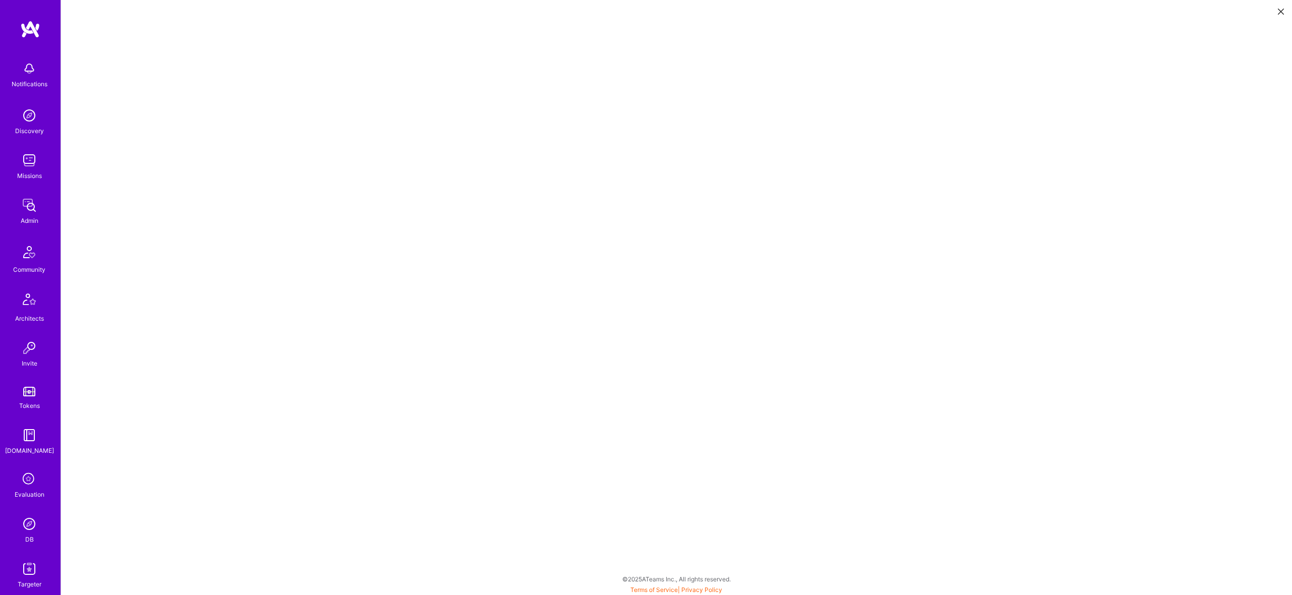  What do you see at coordinates (29, 116) in the screenshot?
I see `img: discovery` at bounding box center [29, 116].